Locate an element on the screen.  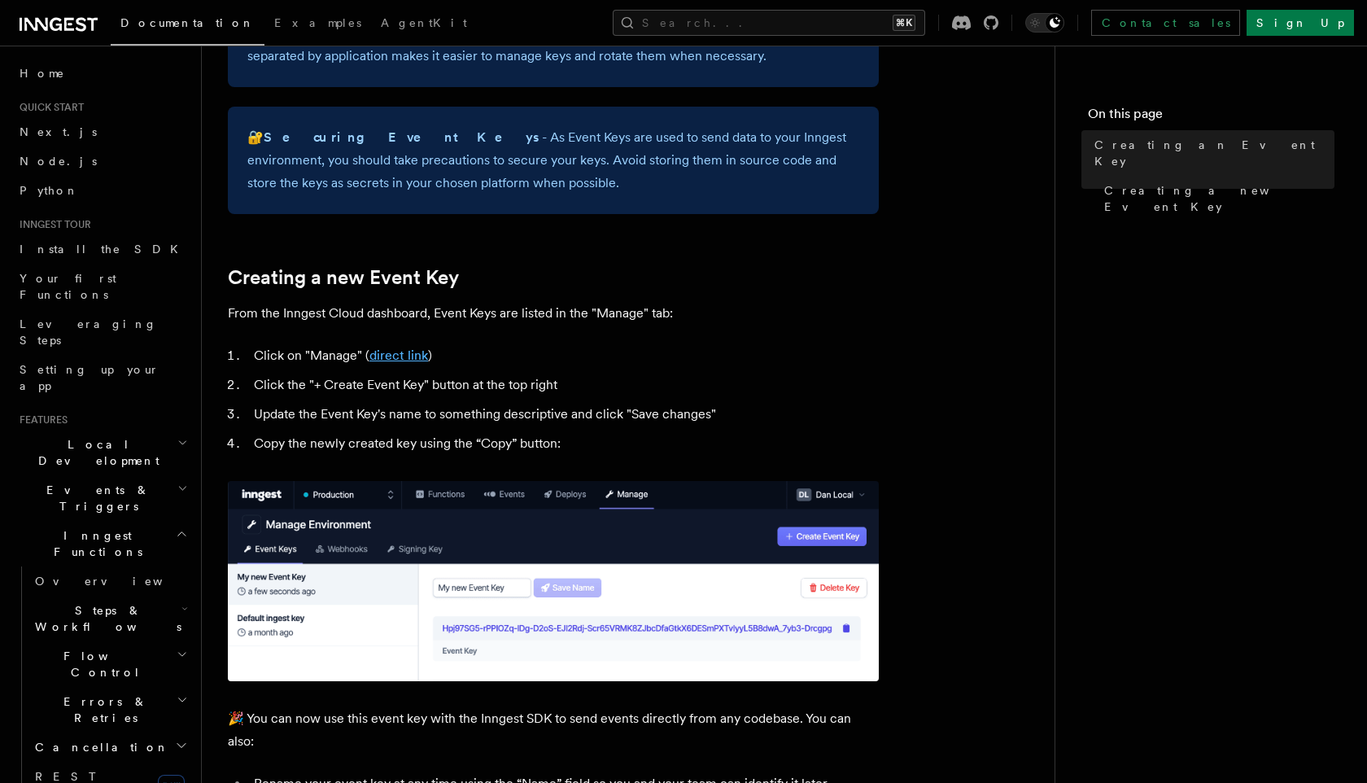
button: Local Development is located at coordinates (102, 452).